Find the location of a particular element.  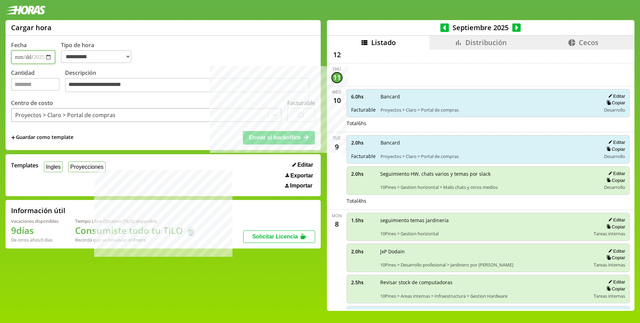

h1: Cargar hora is located at coordinates (31, 27).